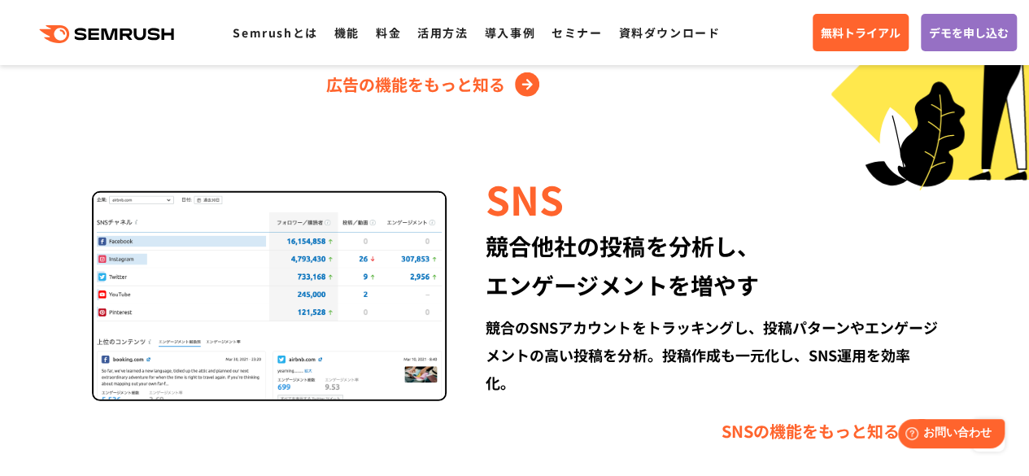 This screenshot has height=476, width=1029. Describe the element at coordinates (275, 33) in the screenshot. I see `a: Semrushとは` at that location.